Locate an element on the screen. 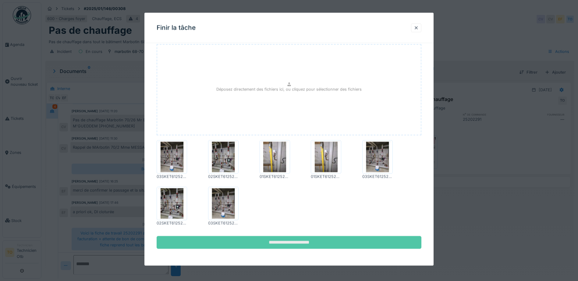  img: ilp6ekkfbad0xy5h07etbxkhq9xr is located at coordinates (223, 157).